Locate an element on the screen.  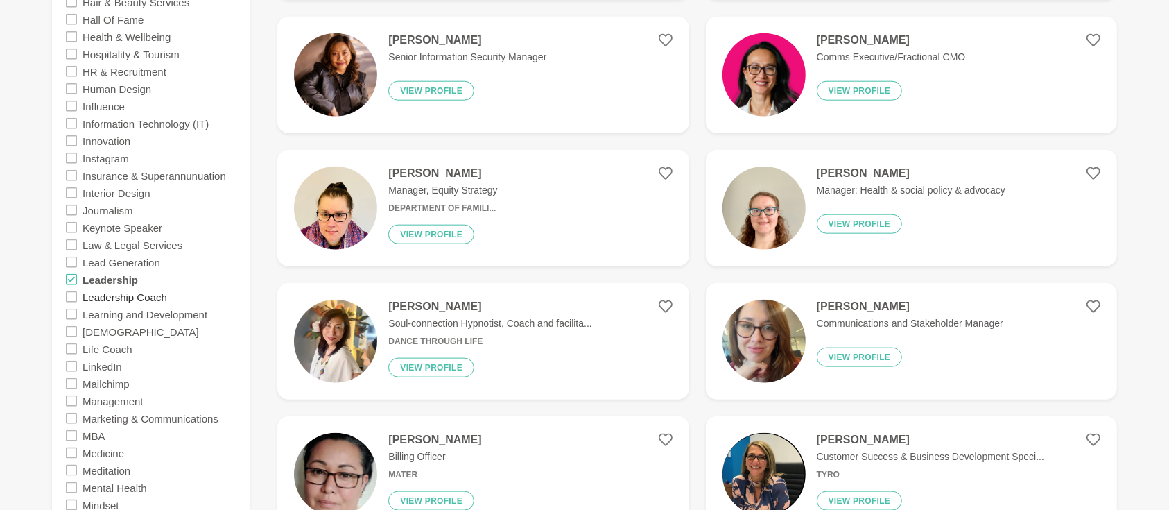
label: Life Coach is located at coordinates (107, 348).